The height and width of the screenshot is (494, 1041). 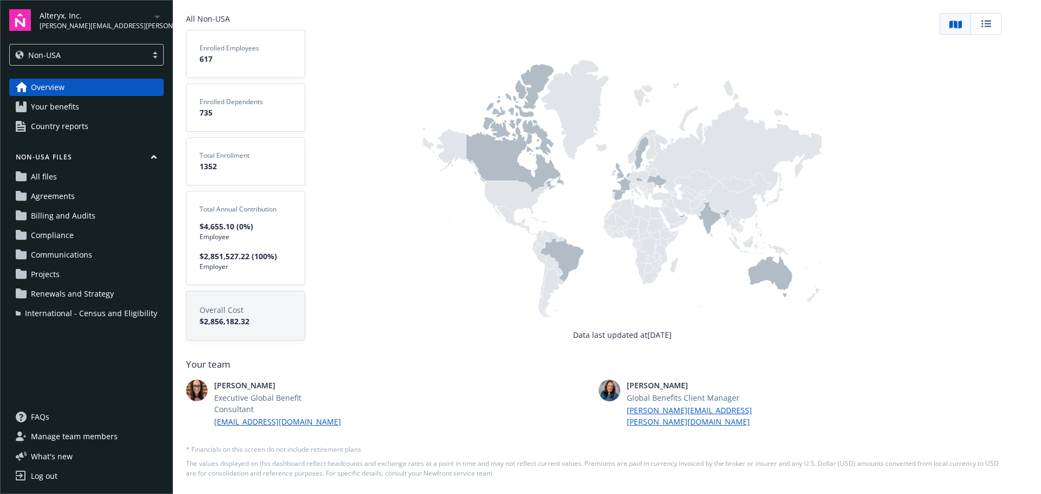 What do you see at coordinates (594, 364) in the screenshot?
I see `span: Your team` at bounding box center [594, 364].